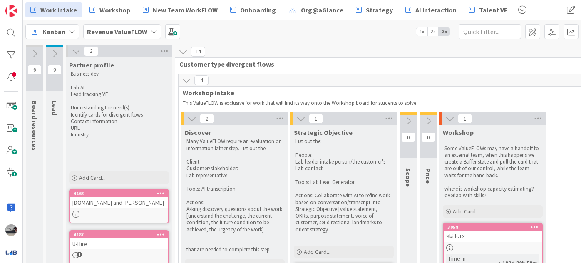  Describe the element at coordinates (490, 32) in the screenshot. I see `input: Quick Filter...` at that location.